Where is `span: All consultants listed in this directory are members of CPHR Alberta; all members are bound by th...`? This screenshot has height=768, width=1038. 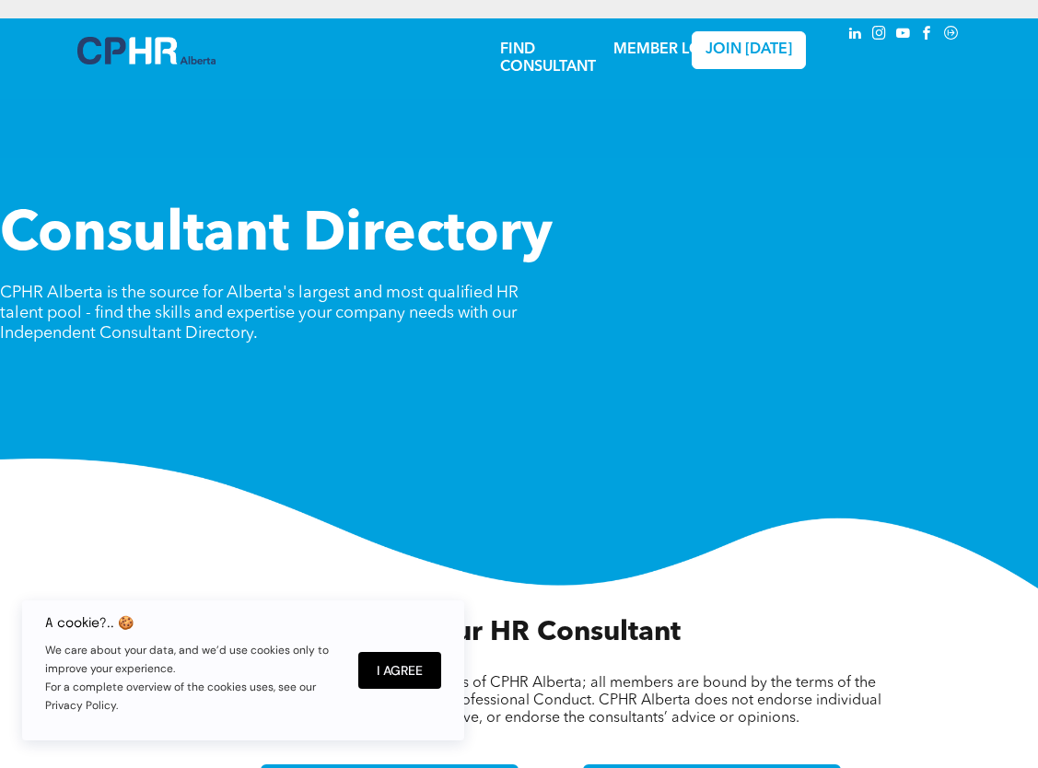 span: All consultants listed in this directory are members of CPHR Alberta; all members are bound by th... is located at coordinates (507, 701).